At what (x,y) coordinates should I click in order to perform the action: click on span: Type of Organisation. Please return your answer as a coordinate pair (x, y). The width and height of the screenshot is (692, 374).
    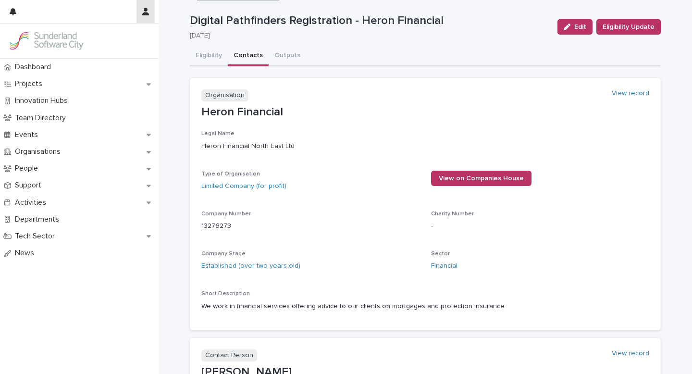
    Looking at the image, I should click on (231, 174).